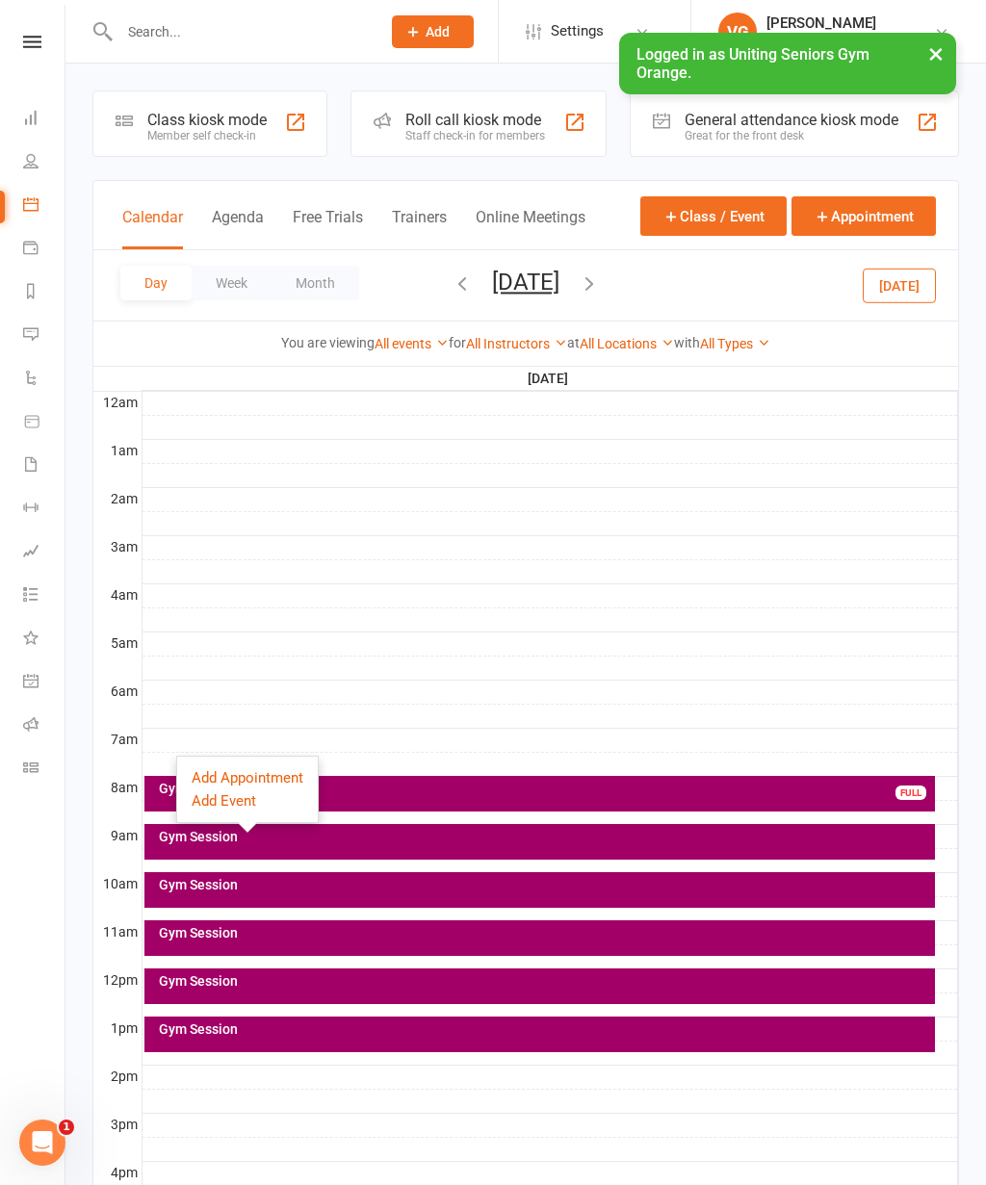  I want to click on button: Class / Event, so click(713, 216).